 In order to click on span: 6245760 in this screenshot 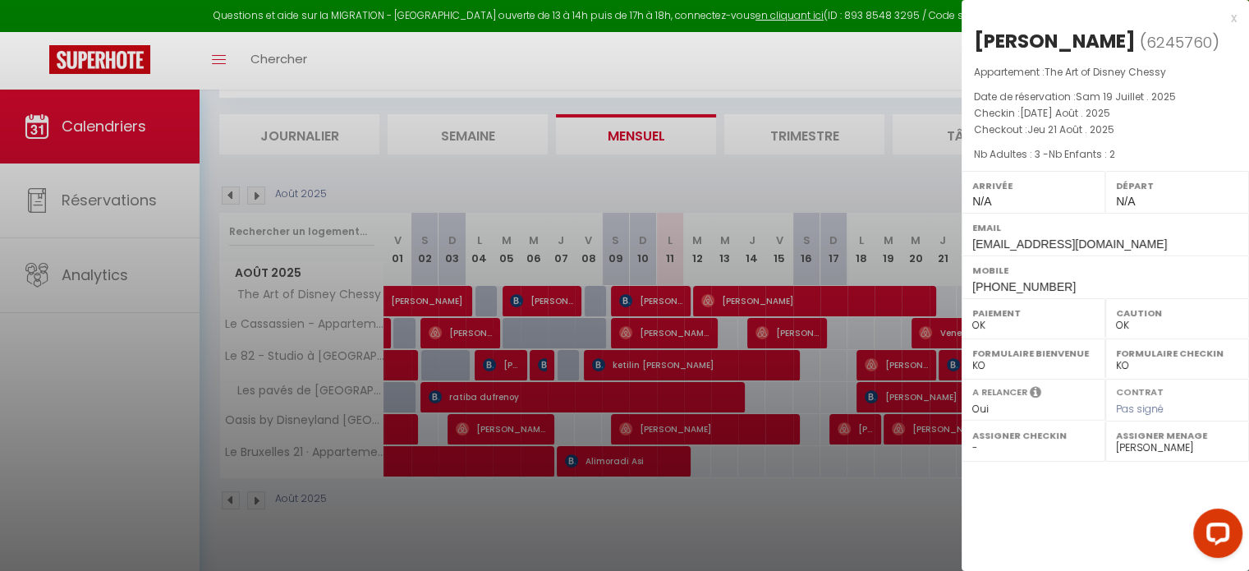, I will do `click(1179, 42)`.